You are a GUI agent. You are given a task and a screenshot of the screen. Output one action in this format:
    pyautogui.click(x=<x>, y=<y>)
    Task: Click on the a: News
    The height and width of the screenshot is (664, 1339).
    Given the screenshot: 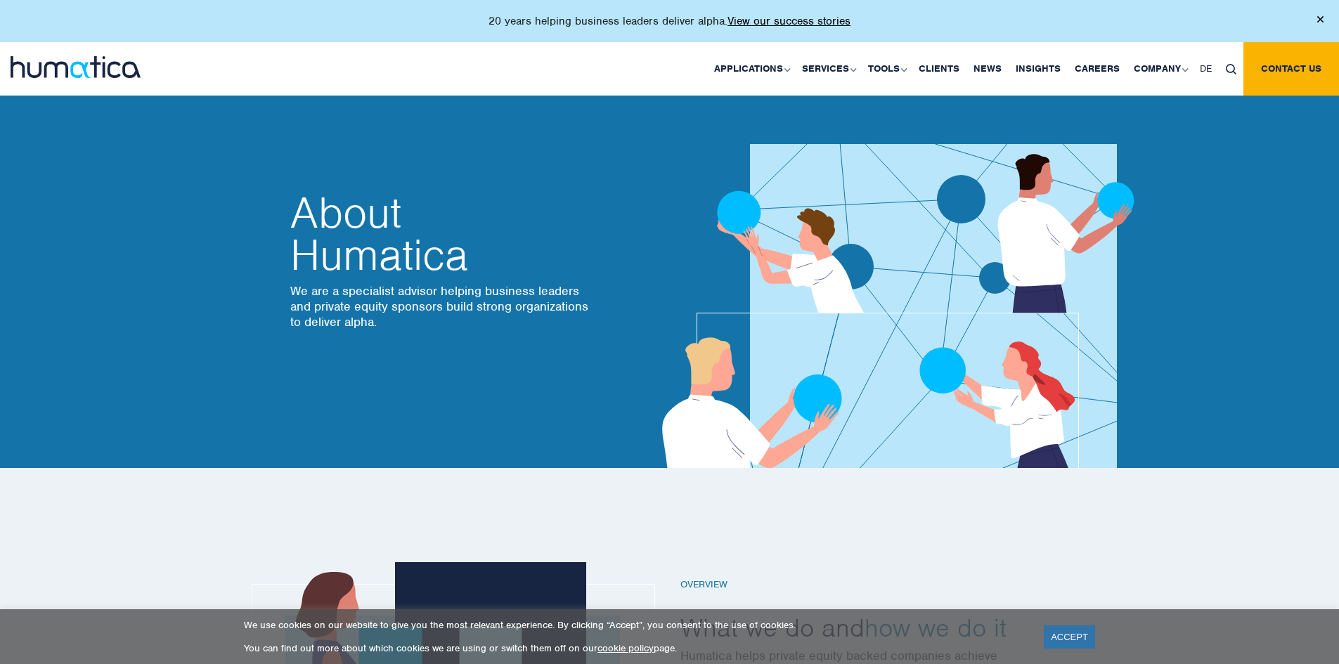 What is the action you would take?
    pyautogui.click(x=987, y=69)
    